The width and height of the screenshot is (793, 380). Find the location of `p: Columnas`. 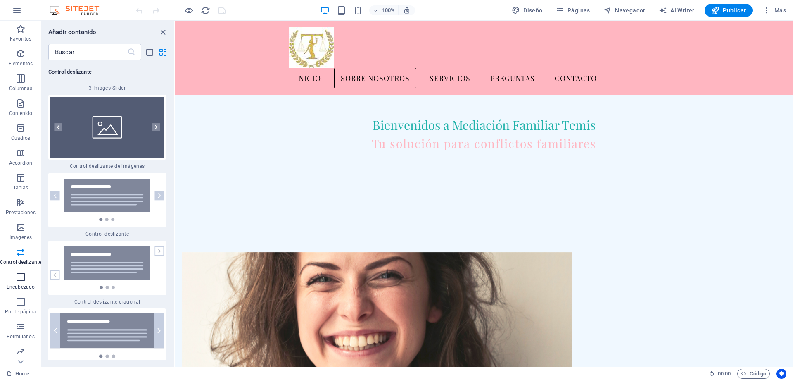

p: Columnas is located at coordinates (21, 88).